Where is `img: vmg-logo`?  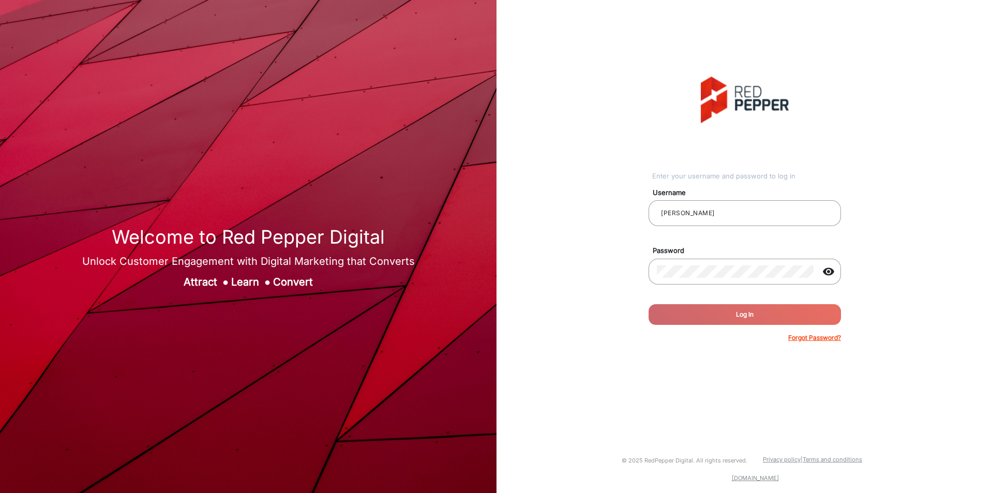
img: vmg-logo is located at coordinates (745, 100).